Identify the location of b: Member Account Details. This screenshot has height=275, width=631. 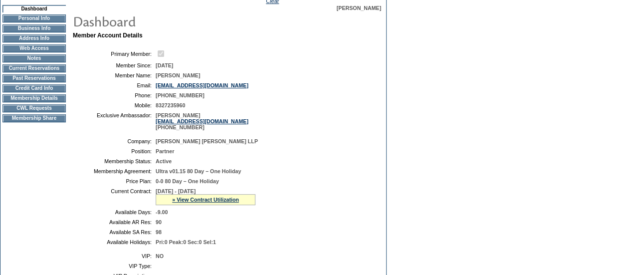
(108, 35).